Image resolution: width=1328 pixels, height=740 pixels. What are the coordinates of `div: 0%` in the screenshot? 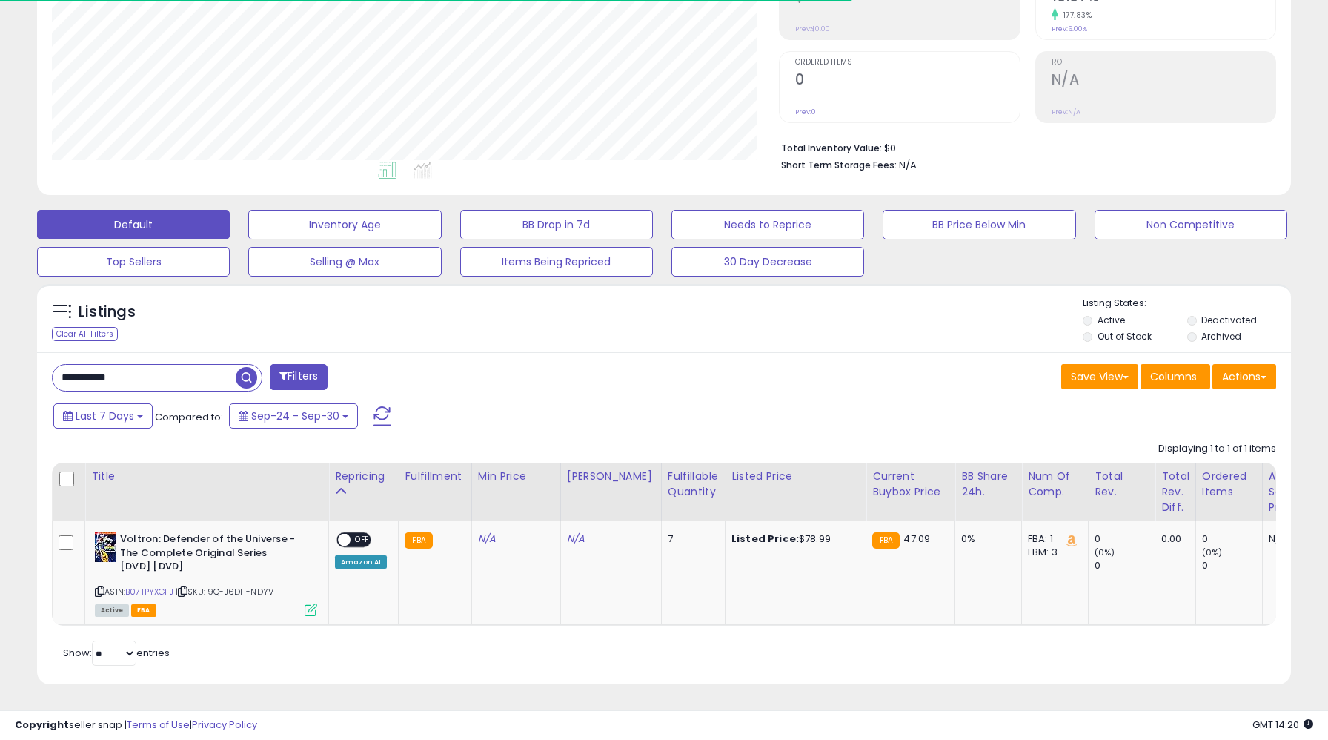 It's located at (986, 539).